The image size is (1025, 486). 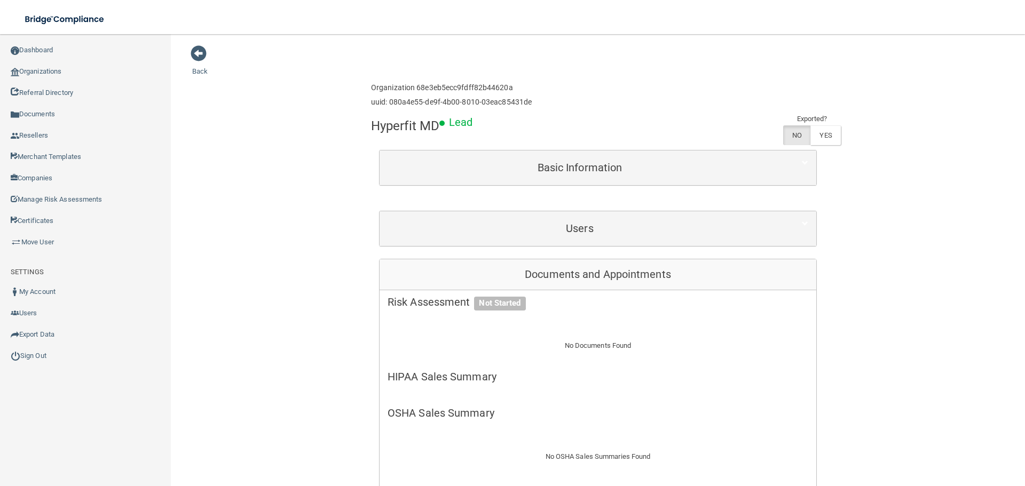 What do you see at coordinates (65, 19) in the screenshot?
I see `img: bridge_compliance_login_screen.278c3ca4.svg` at bounding box center [65, 19].